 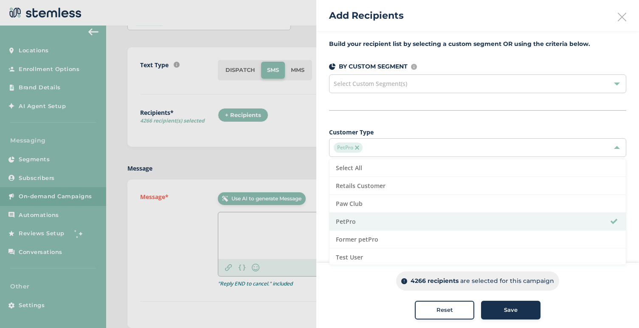 I want to click on span: Select Custom Segment(s), so click(x=370, y=83).